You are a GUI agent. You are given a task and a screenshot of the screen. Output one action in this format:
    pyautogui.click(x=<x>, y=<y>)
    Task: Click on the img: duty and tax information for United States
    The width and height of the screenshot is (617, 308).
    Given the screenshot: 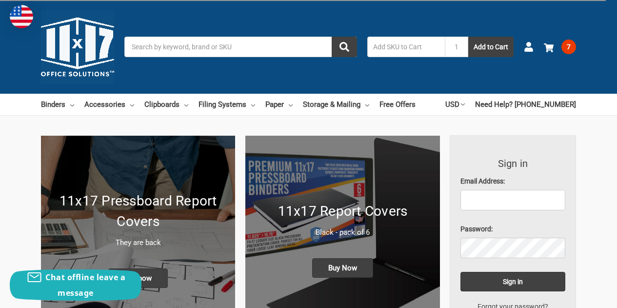 What is the action you would take?
    pyautogui.click(x=21, y=17)
    